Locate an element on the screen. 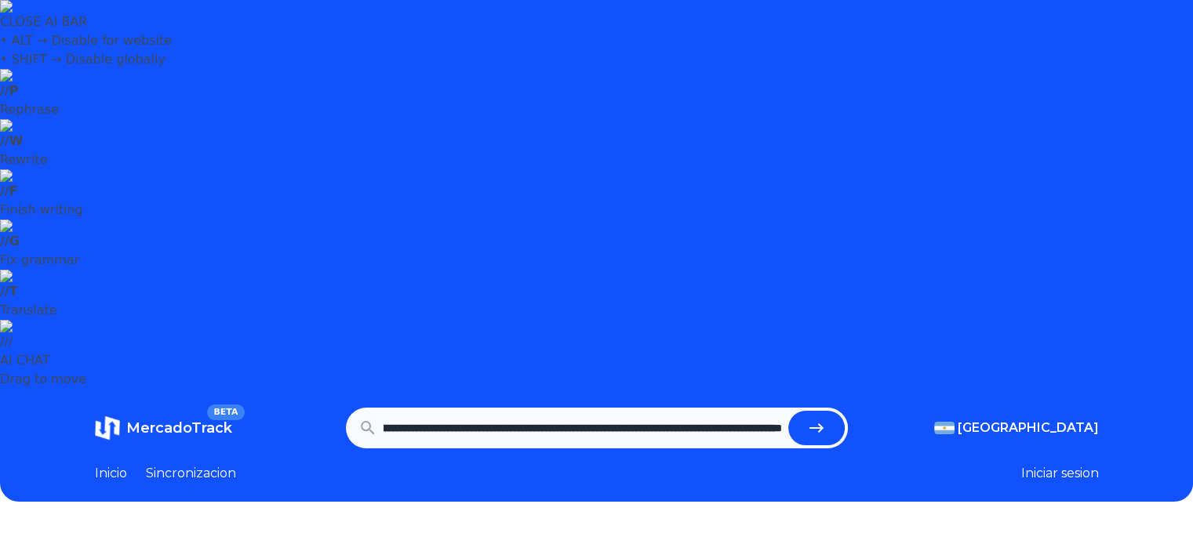 The height and width of the screenshot is (533, 1193). span: MercadoTrack is located at coordinates (179, 428).